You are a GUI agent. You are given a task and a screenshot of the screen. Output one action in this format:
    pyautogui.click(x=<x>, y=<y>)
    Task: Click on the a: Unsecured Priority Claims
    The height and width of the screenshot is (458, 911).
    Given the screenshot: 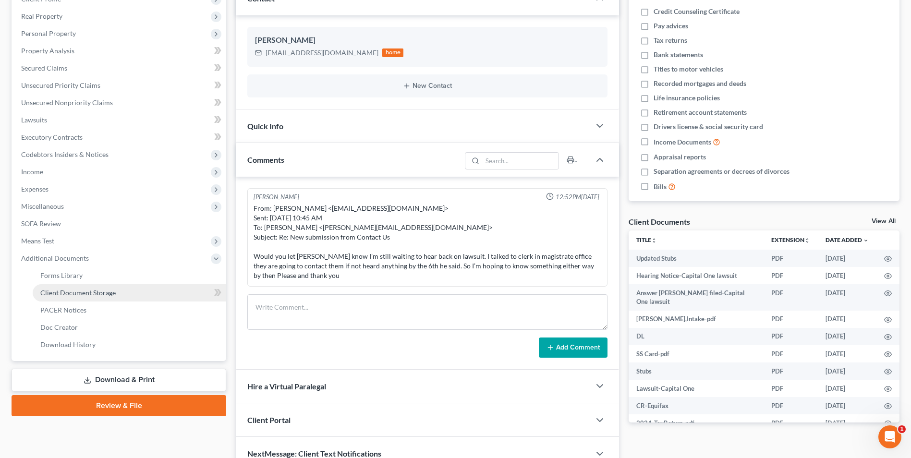 What is the action you would take?
    pyautogui.click(x=120, y=85)
    